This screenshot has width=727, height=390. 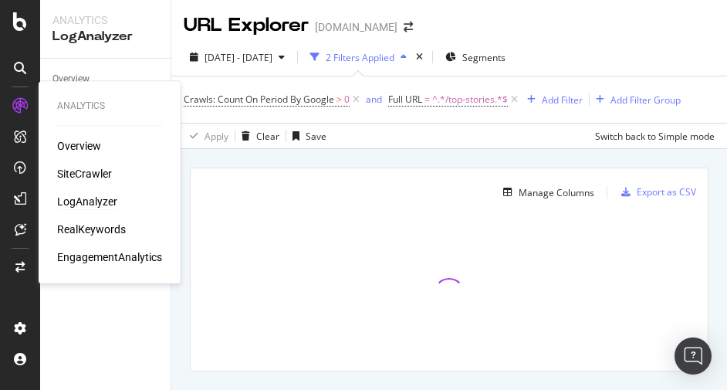 What do you see at coordinates (655, 192) in the screenshot?
I see `button: Export as CSV` at bounding box center [655, 192].